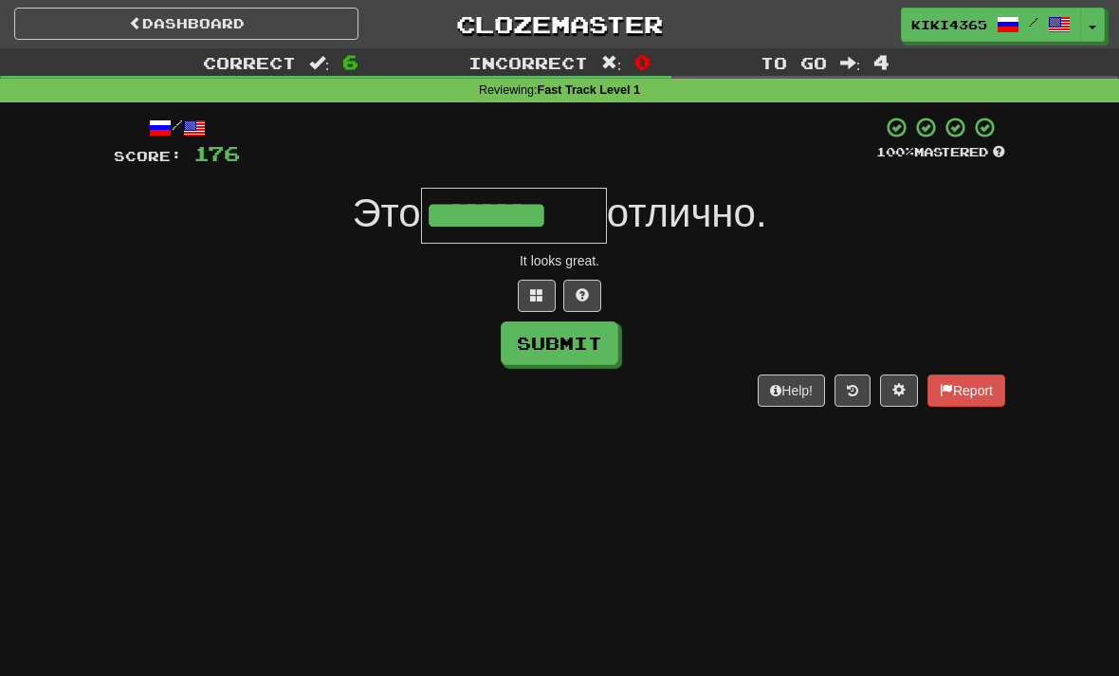 This screenshot has height=676, width=1119. What do you see at coordinates (216, 153) in the screenshot?
I see `span: 176` at bounding box center [216, 153].